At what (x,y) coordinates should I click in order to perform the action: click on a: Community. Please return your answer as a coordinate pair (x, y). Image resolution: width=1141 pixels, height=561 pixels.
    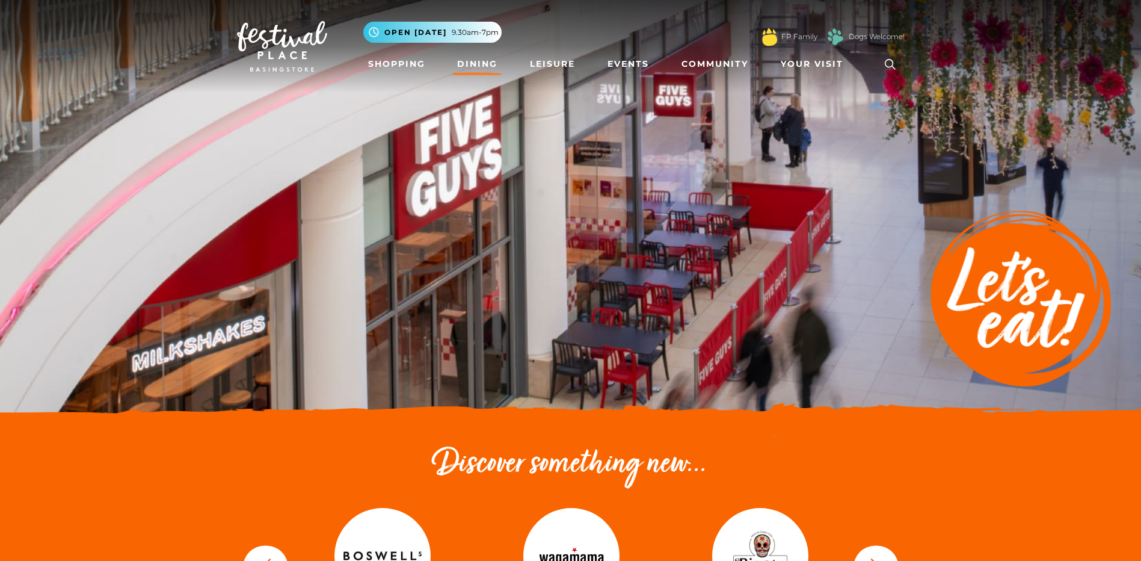
    Looking at the image, I should click on (715, 64).